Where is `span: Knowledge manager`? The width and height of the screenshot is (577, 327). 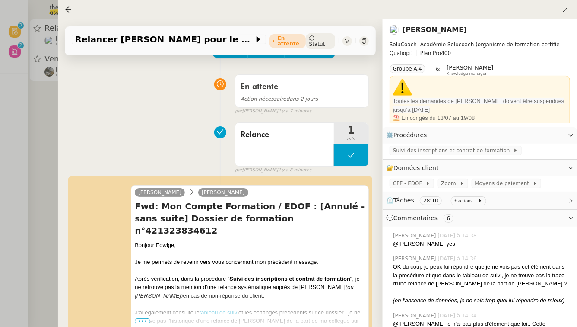 span: Knowledge manager is located at coordinates (467, 73).